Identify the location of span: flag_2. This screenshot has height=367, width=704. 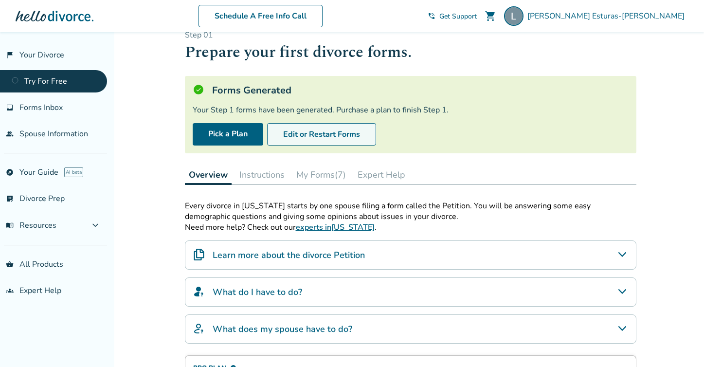
(10, 55).